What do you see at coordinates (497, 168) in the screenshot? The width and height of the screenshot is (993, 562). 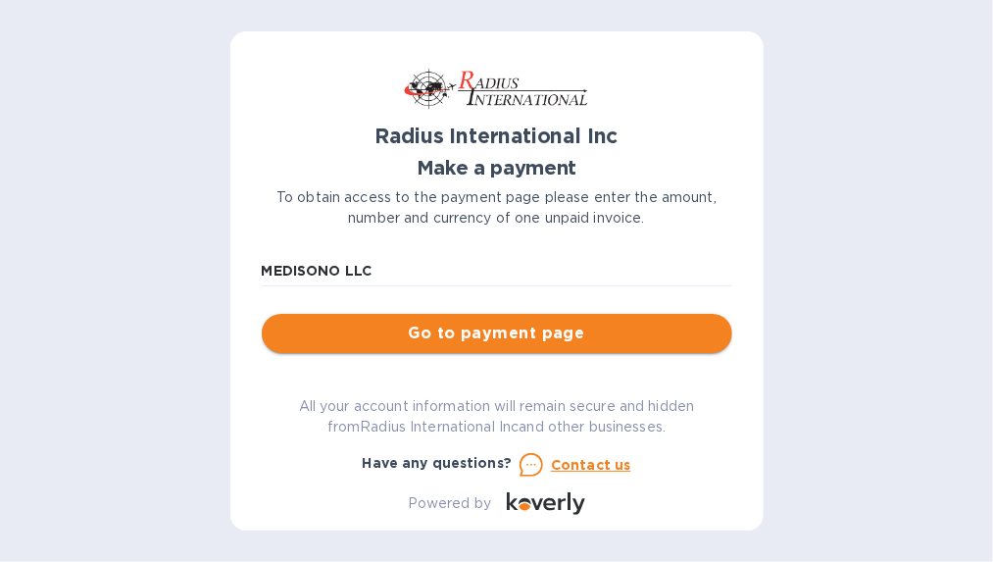 I see `h1: Make a payment` at bounding box center [497, 168].